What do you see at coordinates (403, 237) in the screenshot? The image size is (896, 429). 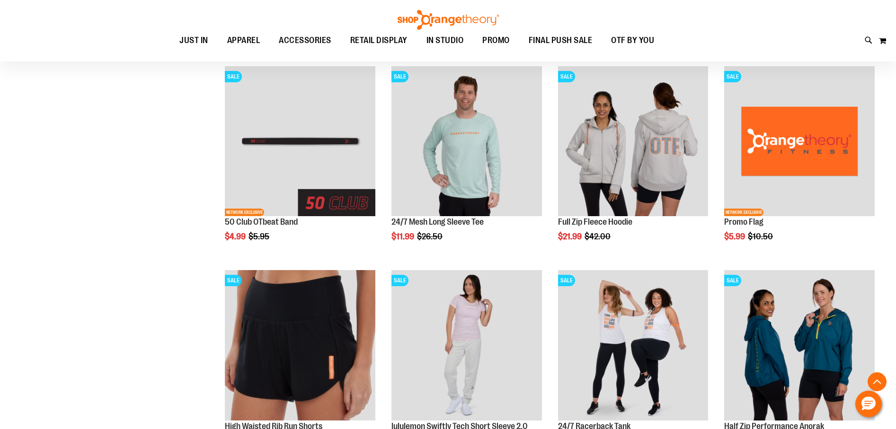 I see `span: $11.99` at bounding box center [403, 237].